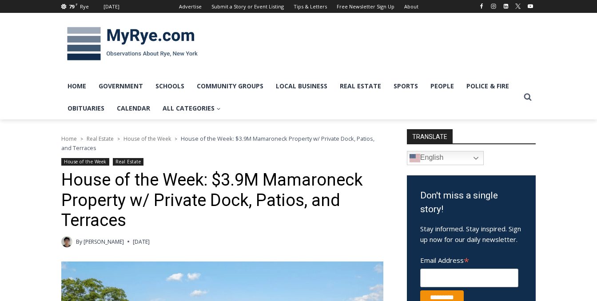  I want to click on h1: House of the Week: $3.9M Mamaroneck Property w/ Private Dock, Patios, and Terraces, so click(222, 200).